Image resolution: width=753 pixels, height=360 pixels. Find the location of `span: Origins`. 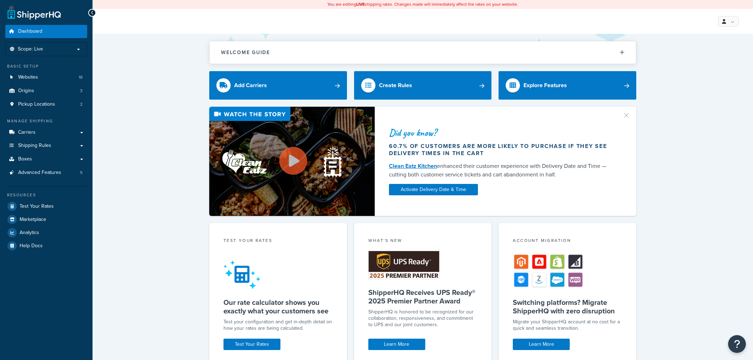

span: Origins is located at coordinates (26, 91).